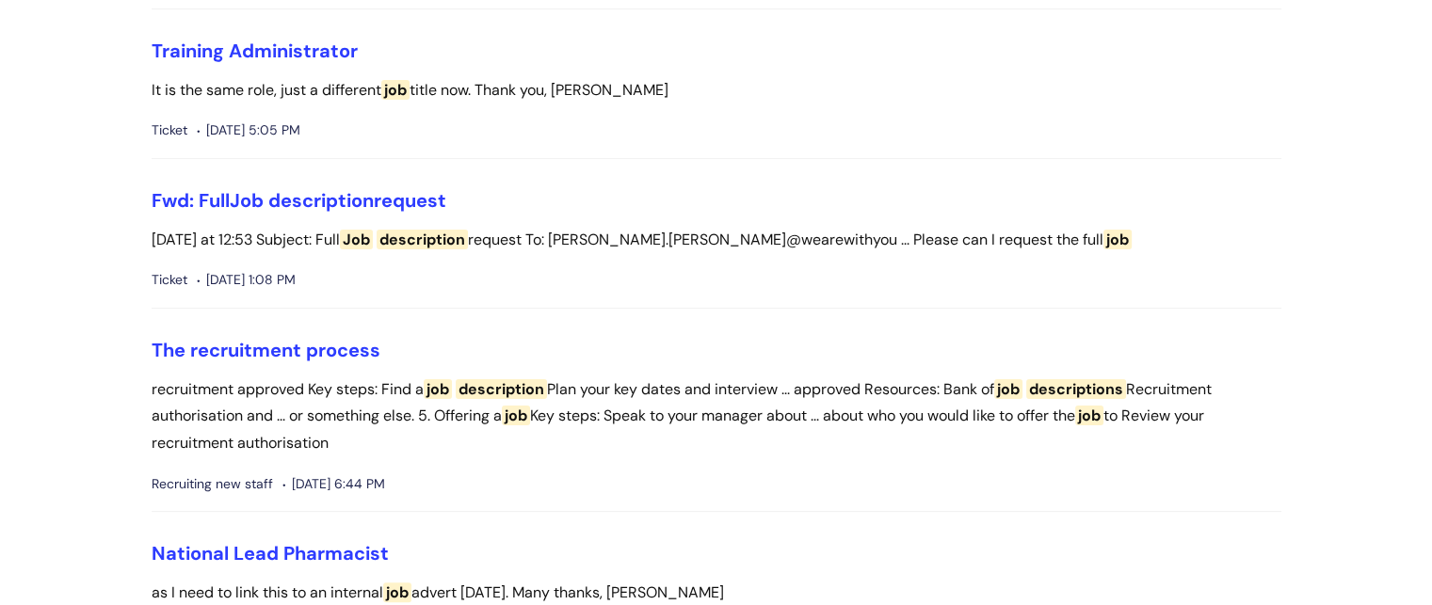 This screenshot has width=1432, height=605. What do you see at coordinates (716, 417) in the screenshot?
I see `p: recruitment approved Key steps: Find a Plan your key dates and interview ... approved Resources: ...` at bounding box center [716, 417].